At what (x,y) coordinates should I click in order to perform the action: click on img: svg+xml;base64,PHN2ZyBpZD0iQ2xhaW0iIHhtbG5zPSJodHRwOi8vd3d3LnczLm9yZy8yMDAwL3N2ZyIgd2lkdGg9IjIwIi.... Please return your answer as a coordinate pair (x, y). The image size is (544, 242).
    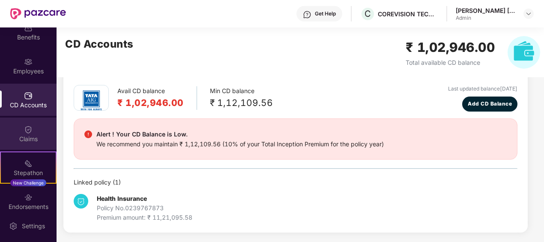
    Looking at the image, I should click on (28, 129).